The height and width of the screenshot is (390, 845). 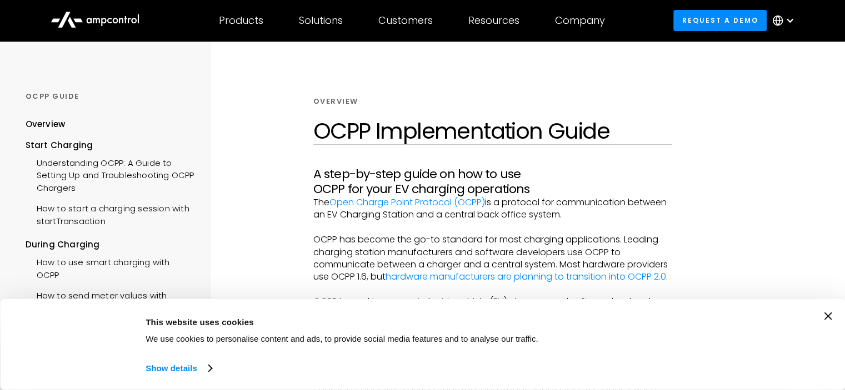 I want to click on a: Show details, so click(x=178, y=369).